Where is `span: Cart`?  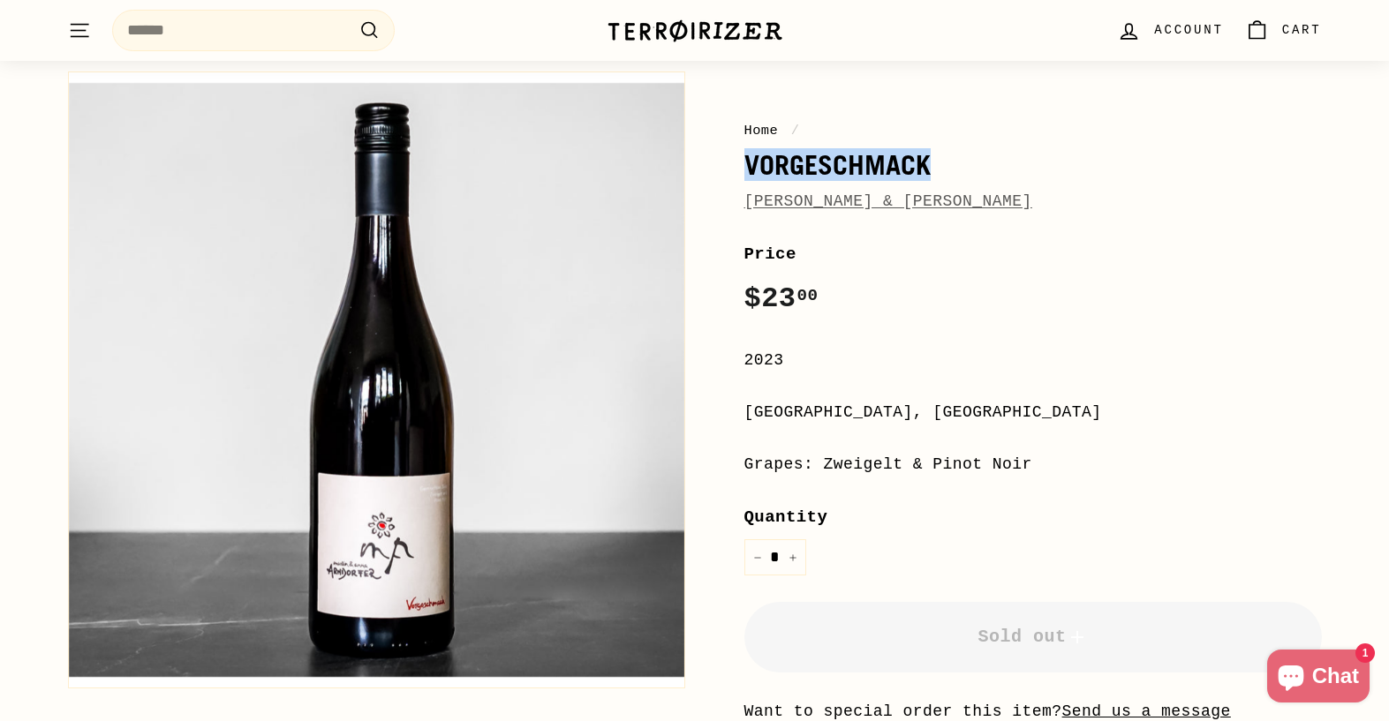
span: Cart is located at coordinates (1301, 30).